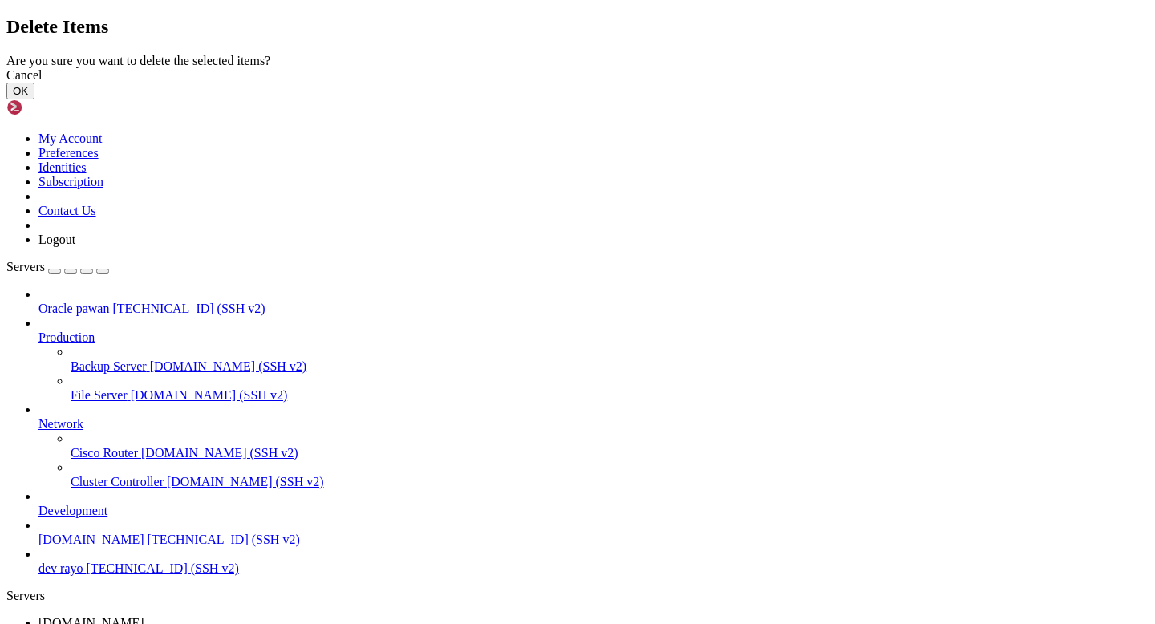  What do you see at coordinates (58, 266) in the screenshot?
I see `a: Servers` at bounding box center [58, 266].